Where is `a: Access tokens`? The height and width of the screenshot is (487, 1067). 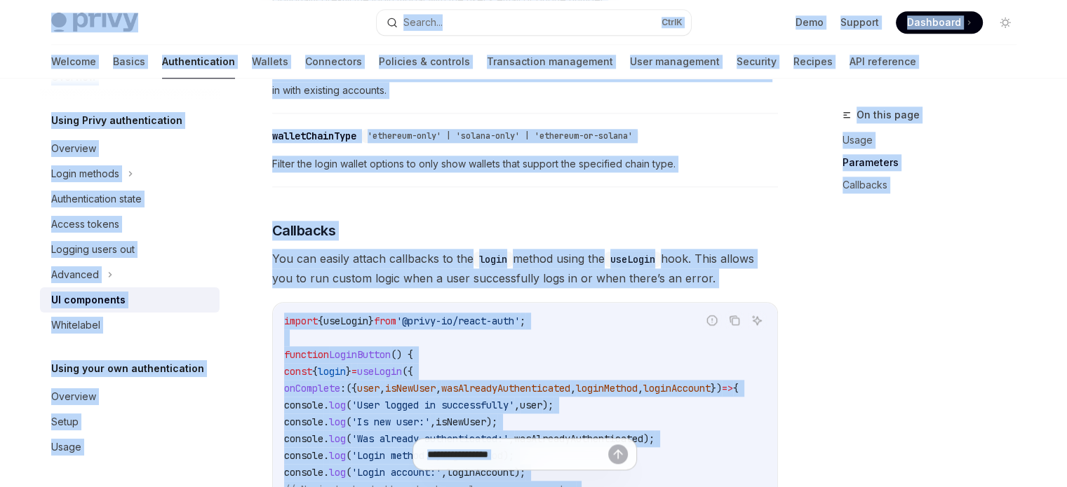
a: Access tokens is located at coordinates (130, 224).